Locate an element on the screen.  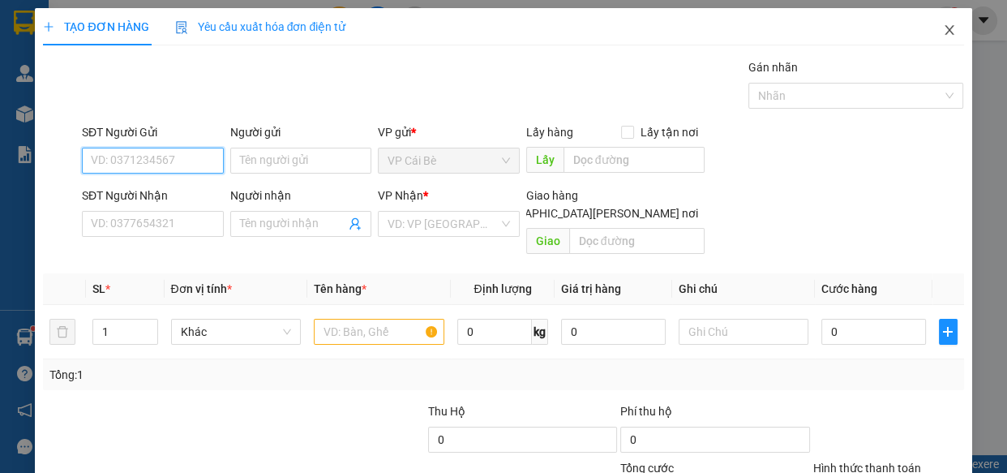
span: Khác is located at coordinates (236, 332).